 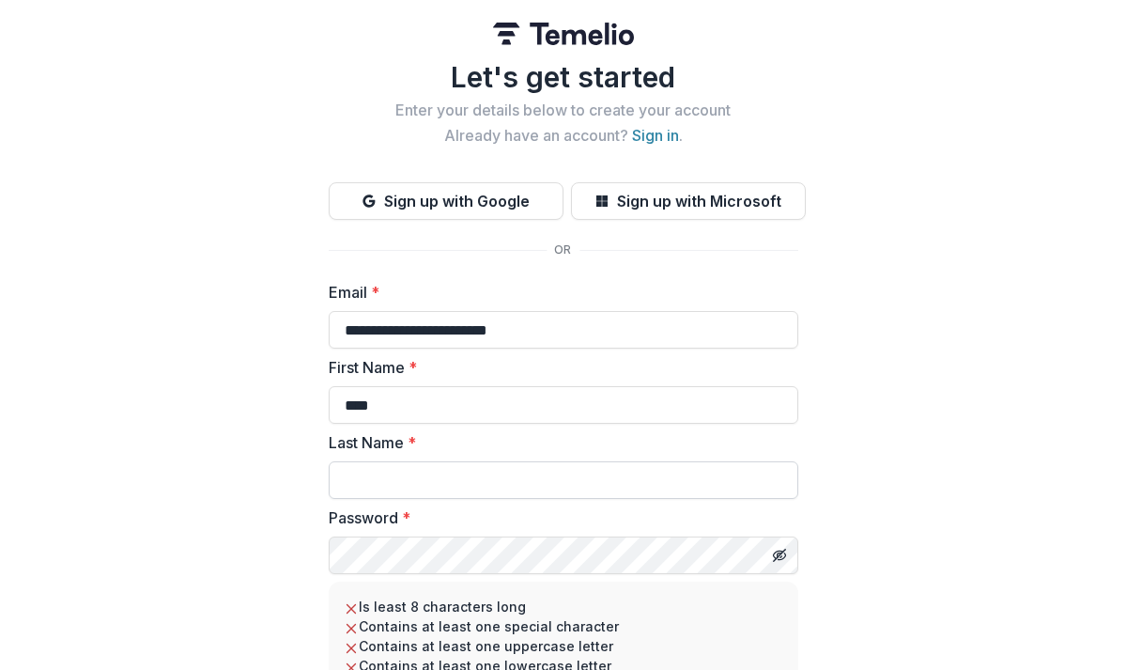 I want to click on button: Sign up with Google, so click(x=446, y=201).